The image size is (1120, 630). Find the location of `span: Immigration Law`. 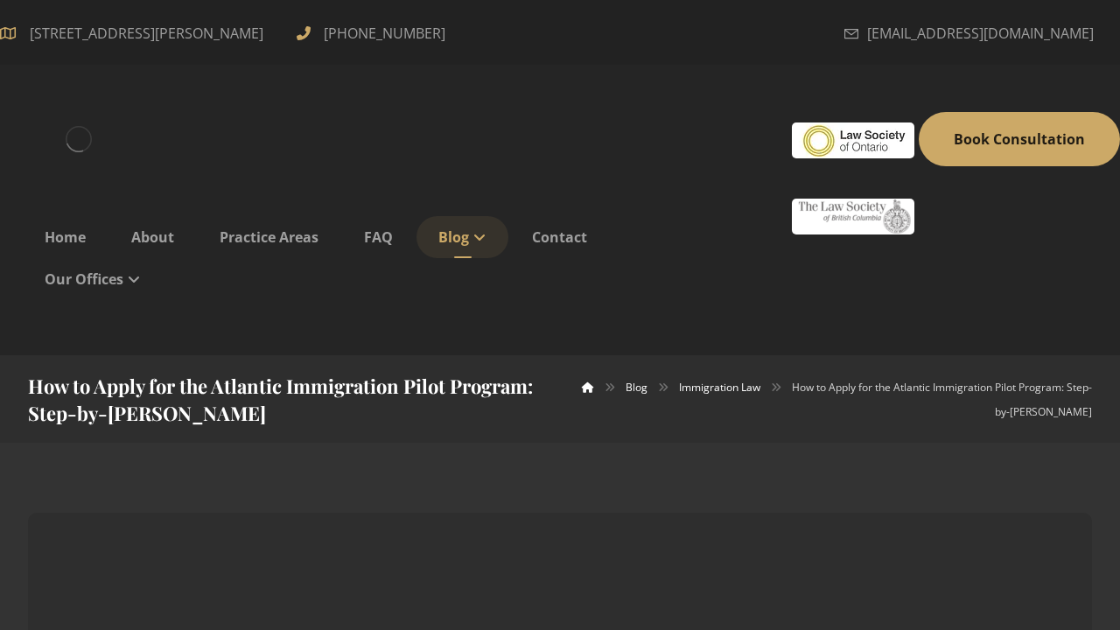

span: Immigration Law is located at coordinates (719, 387).